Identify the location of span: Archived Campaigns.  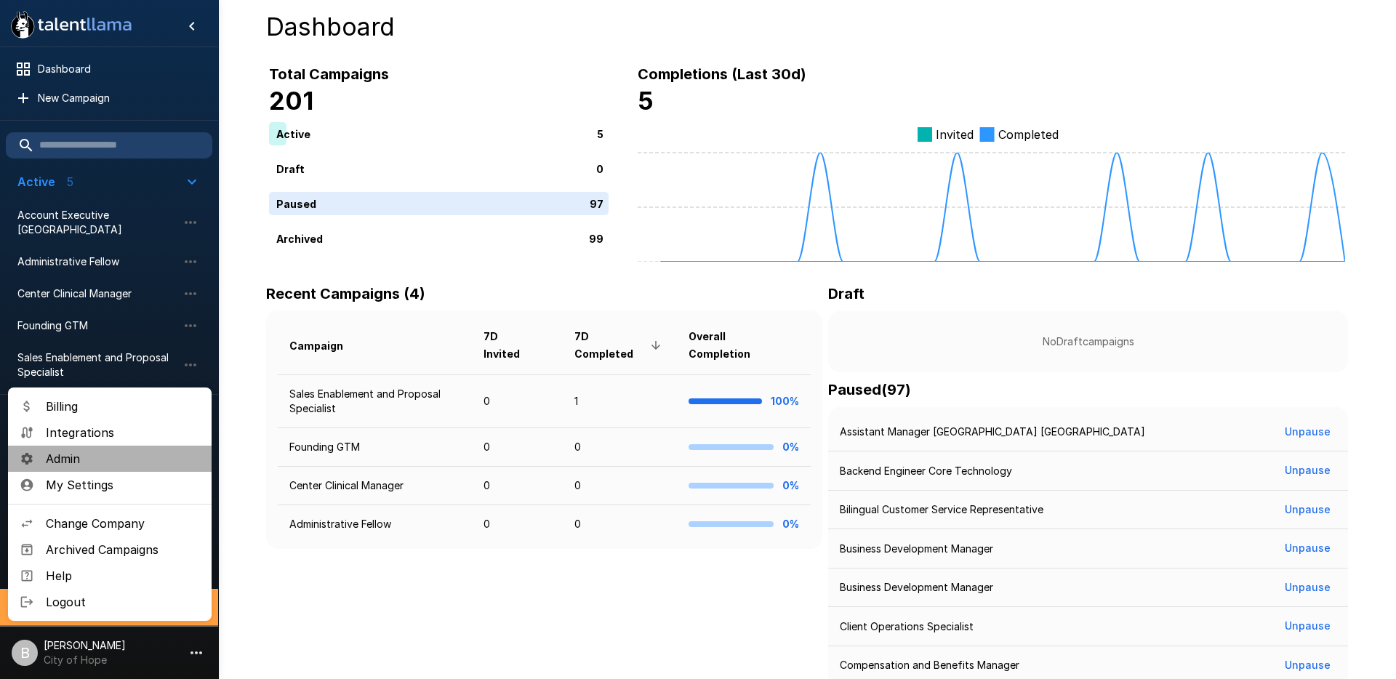
(123, 550).